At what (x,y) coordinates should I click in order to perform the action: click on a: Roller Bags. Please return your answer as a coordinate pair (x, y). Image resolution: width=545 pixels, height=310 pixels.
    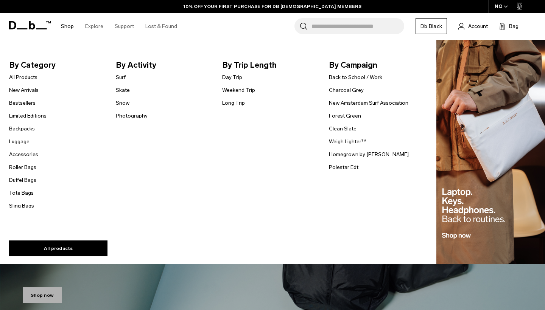
    Looking at the image, I should click on (23, 167).